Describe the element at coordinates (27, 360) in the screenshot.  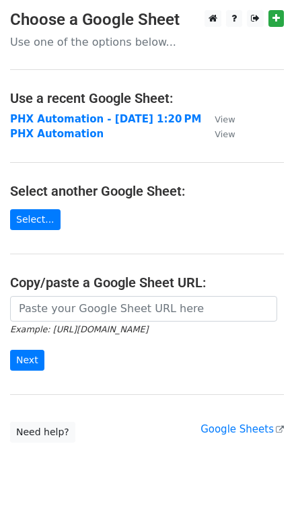
I see `input: Next` at that location.